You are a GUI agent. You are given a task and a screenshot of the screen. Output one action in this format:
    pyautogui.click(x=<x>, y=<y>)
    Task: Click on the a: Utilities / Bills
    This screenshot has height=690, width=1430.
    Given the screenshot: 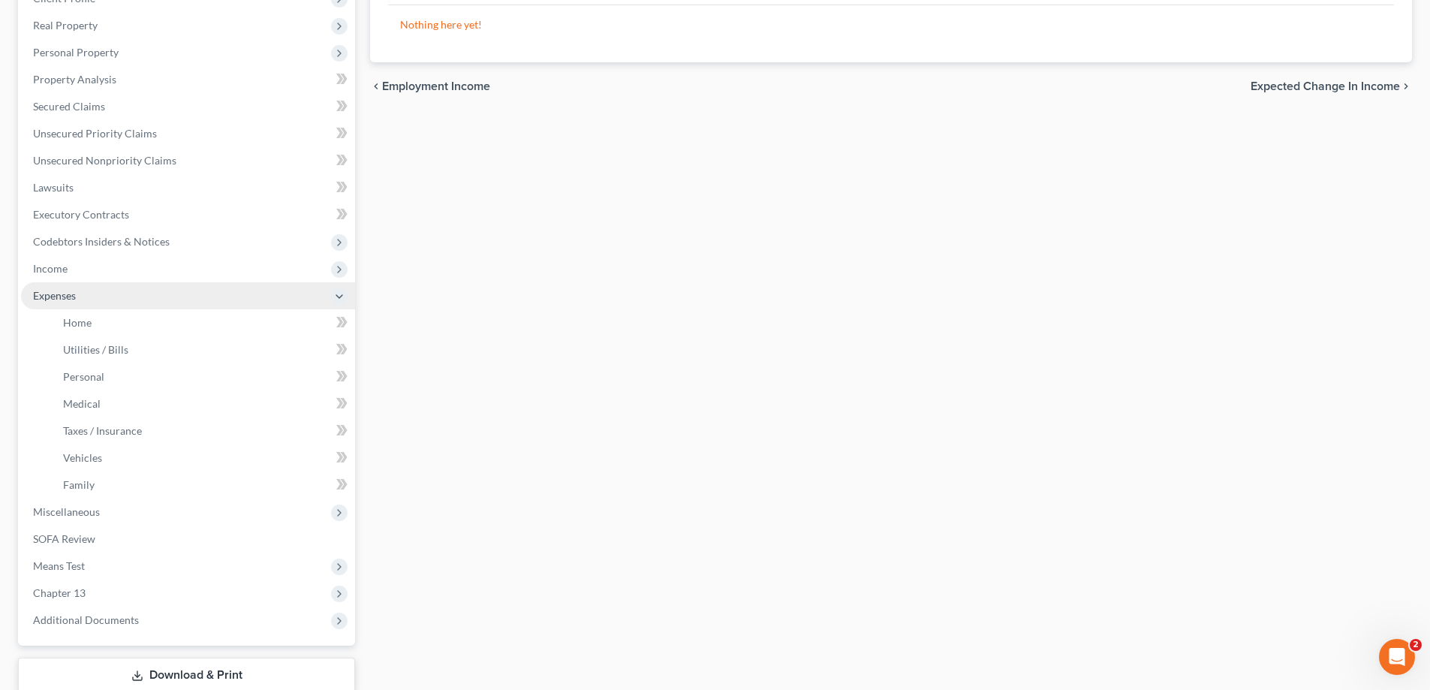 What is the action you would take?
    pyautogui.click(x=203, y=350)
    